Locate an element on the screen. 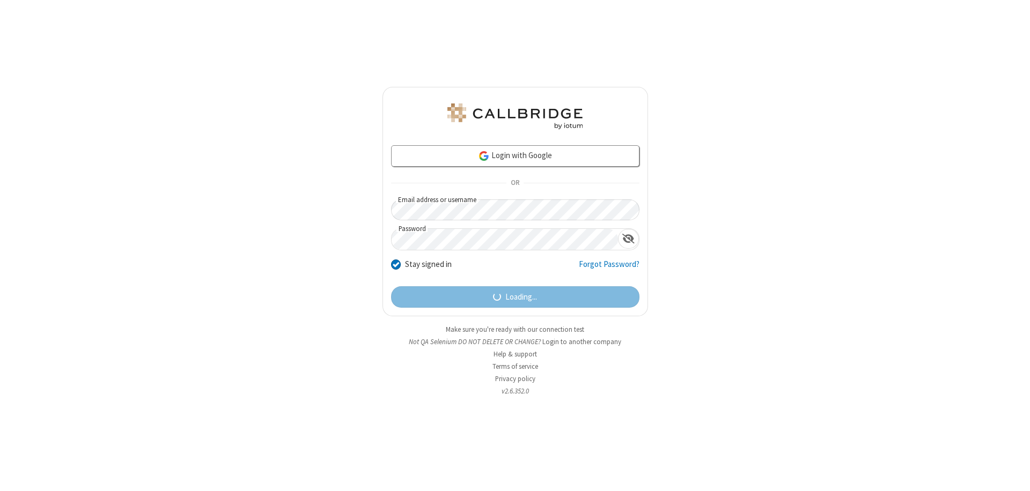 The width and height of the screenshot is (1030, 491). a: Privacy policy is located at coordinates (515, 379).